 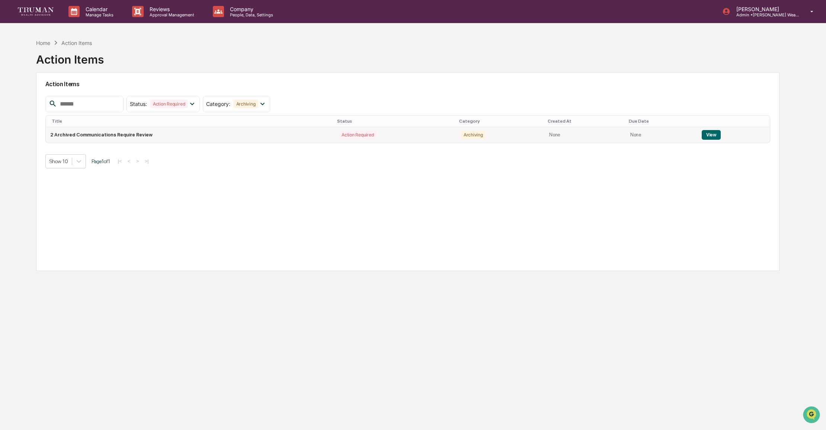 I want to click on button: Open customer support, so click(x=9, y=9).